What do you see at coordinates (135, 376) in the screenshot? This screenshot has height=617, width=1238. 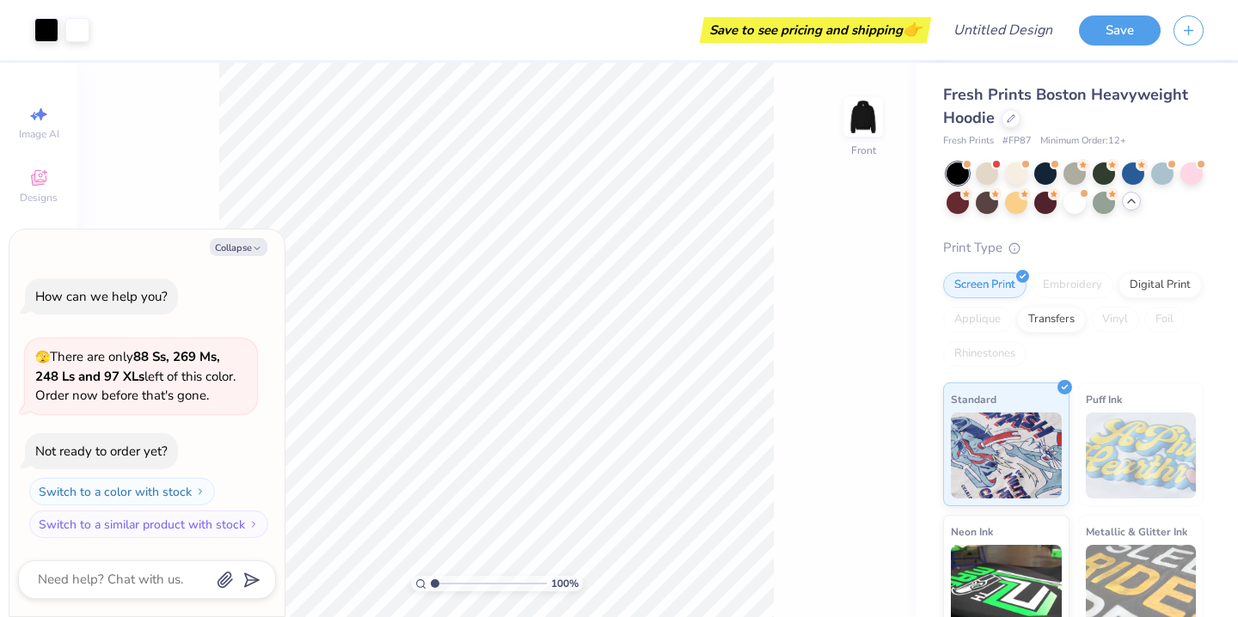 I see `span: There are only left of this color. Order now before that's gone.` at bounding box center [135, 376].